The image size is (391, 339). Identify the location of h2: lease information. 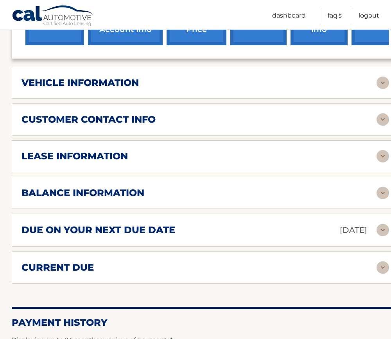
(75, 156).